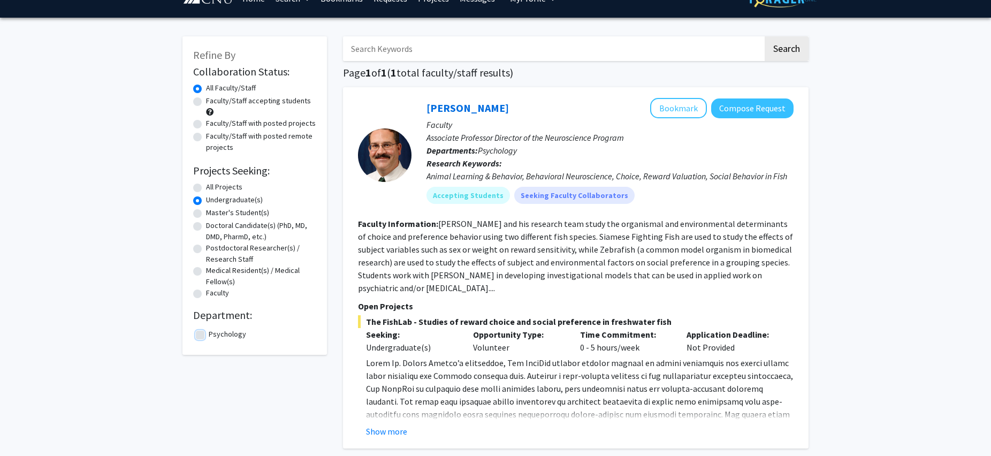 The height and width of the screenshot is (456, 991). Describe the element at coordinates (518, 341) in the screenshot. I see `div: Volunteer` at that location.